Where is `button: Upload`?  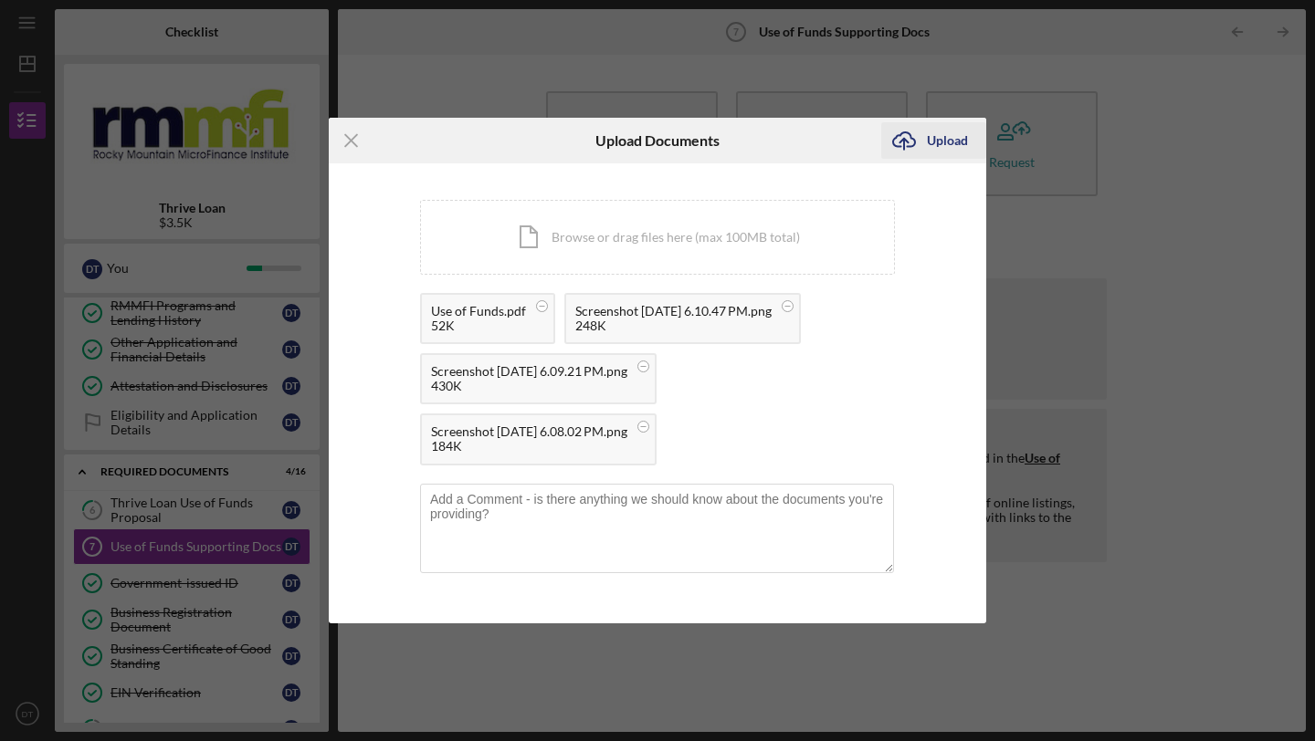 button: Upload is located at coordinates (933, 141).